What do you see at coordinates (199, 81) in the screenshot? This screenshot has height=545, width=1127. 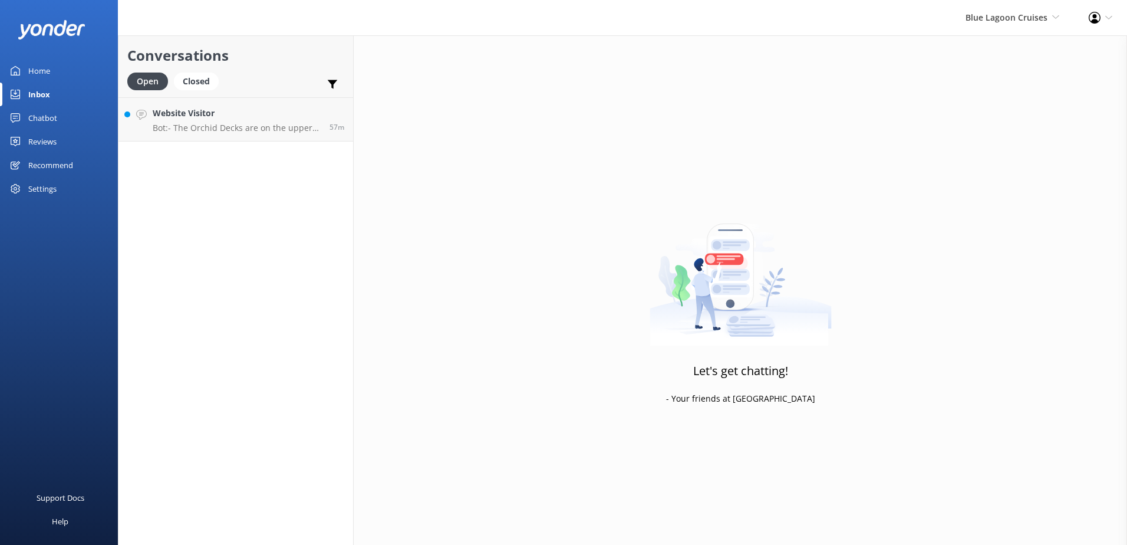 I see `a: Closed` at bounding box center [199, 81].